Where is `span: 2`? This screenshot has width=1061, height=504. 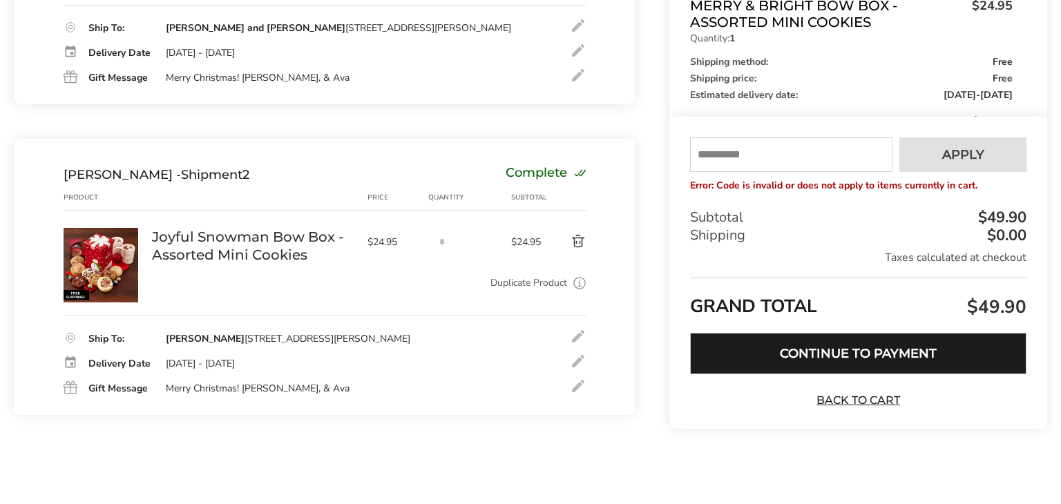
span: 2 is located at coordinates (246, 175).